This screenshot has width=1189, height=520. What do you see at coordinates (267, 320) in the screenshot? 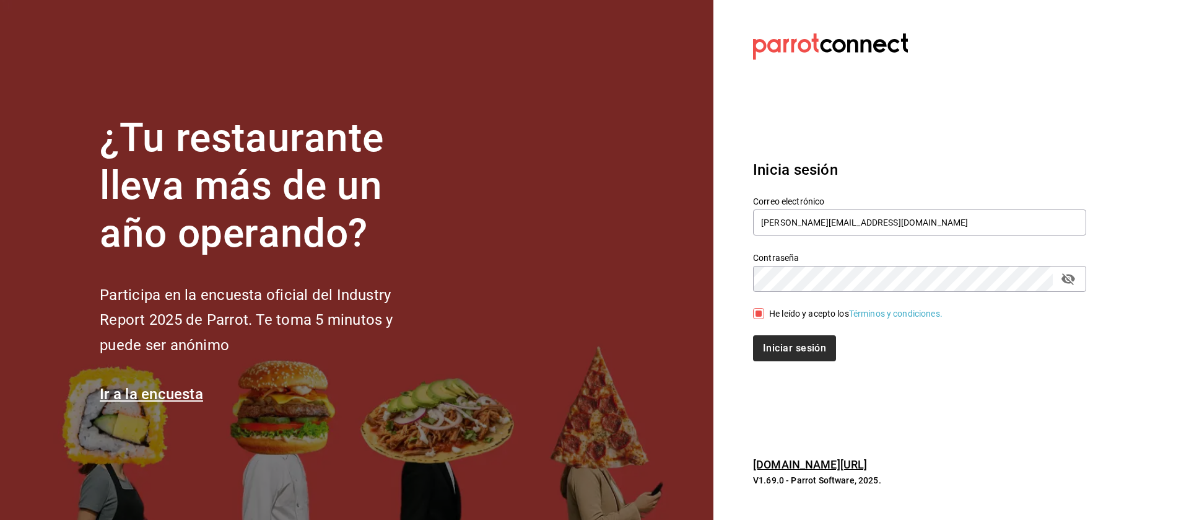
I see `h2: Participa en la encuesta oficial del Industry Report 2025 de Parrot. Te toma 5 minutos y puede se...` at bounding box center [267, 320].